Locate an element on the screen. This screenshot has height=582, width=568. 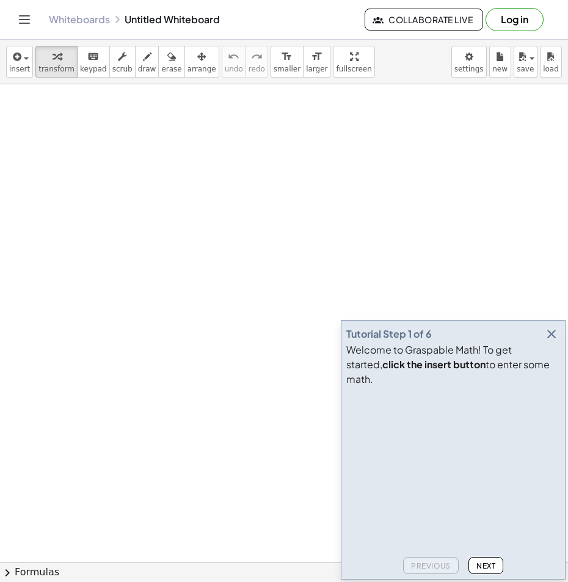
button: transform is located at coordinates (56, 62).